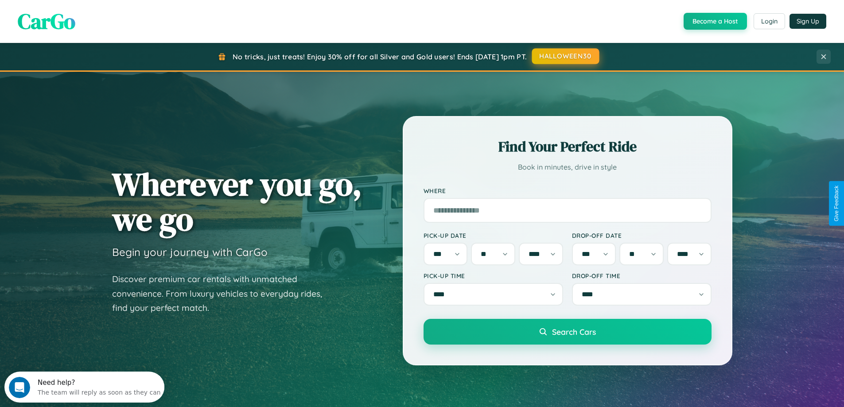  Describe the element at coordinates (47, 21) in the screenshot. I see `span: CarGo` at that location.